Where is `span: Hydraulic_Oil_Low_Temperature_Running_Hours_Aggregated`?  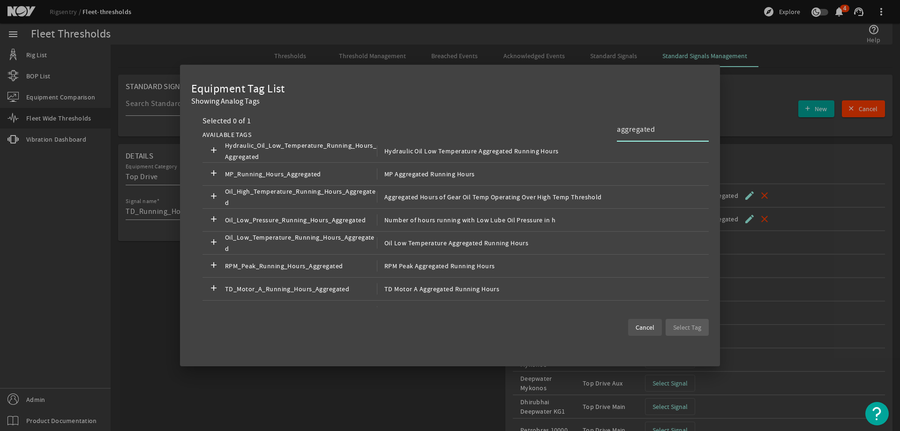
span: Hydraulic_Oil_Low_Temperature_Running_Hours_Aggregated is located at coordinates (301, 151).